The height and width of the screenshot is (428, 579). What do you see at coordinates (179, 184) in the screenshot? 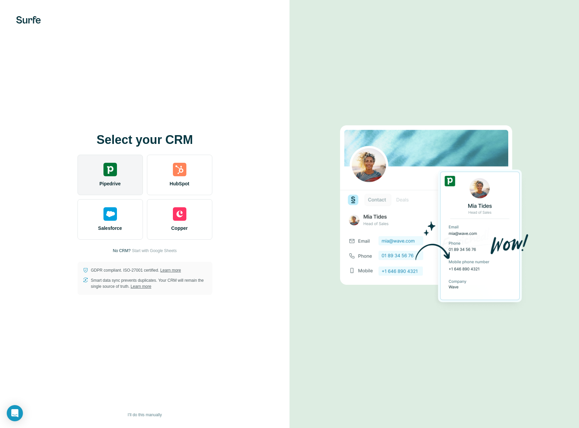
I see `span: HubSpot` at bounding box center [179, 184].